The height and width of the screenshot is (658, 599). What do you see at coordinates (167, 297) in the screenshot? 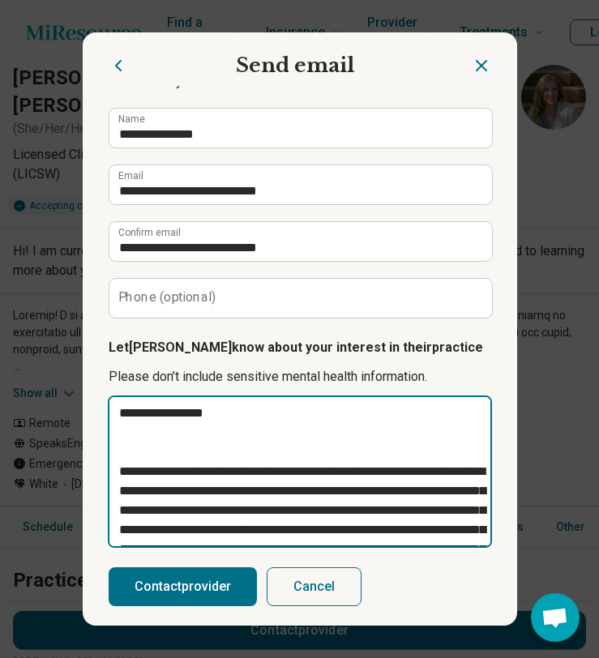
I see `label: Phone (optional)` at bounding box center [167, 297].